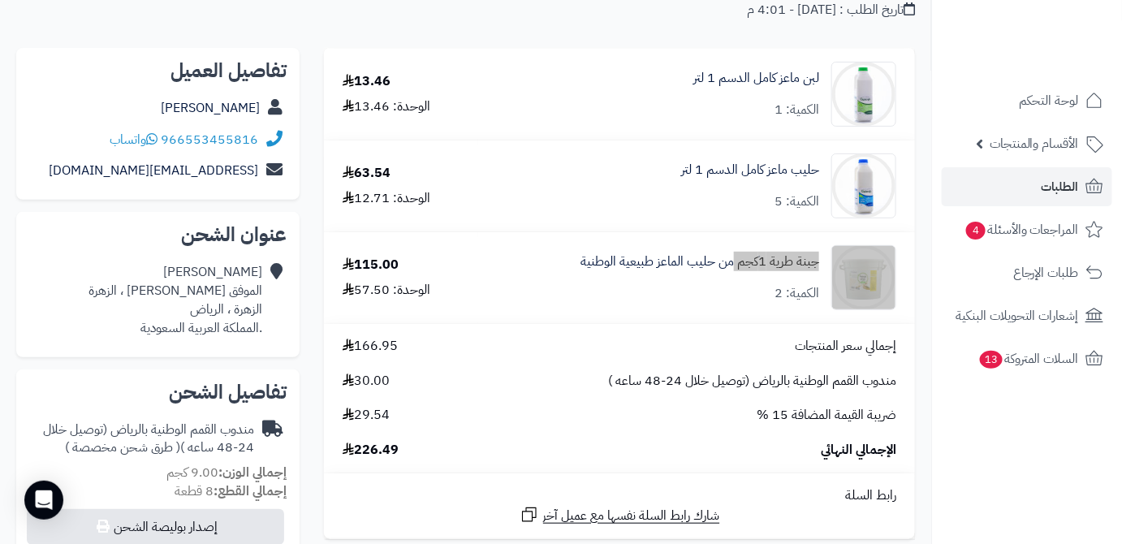 Image resolution: width=1122 pixels, height=544 pixels. I want to click on span: 166.95, so click(370, 346).